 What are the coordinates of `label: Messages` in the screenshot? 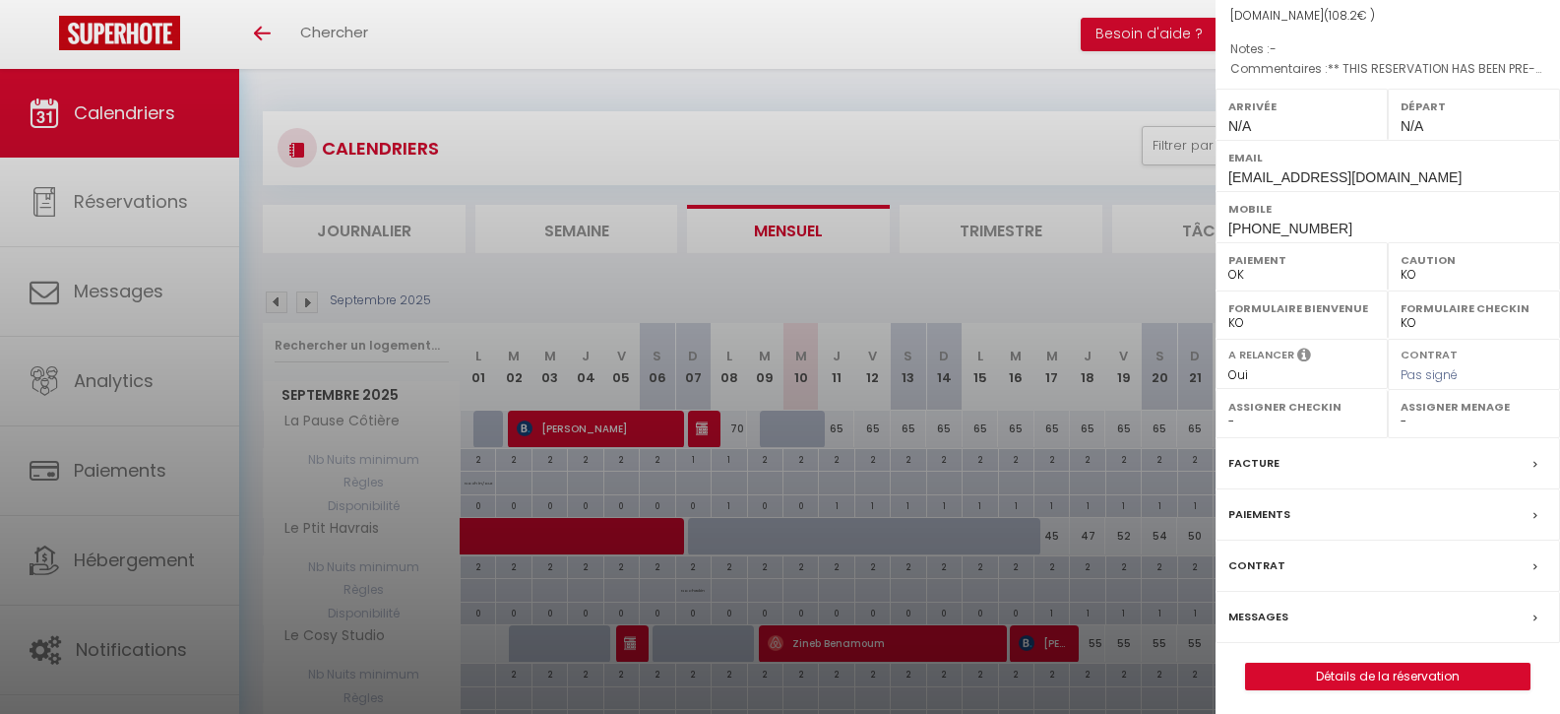 It's located at (1258, 616).